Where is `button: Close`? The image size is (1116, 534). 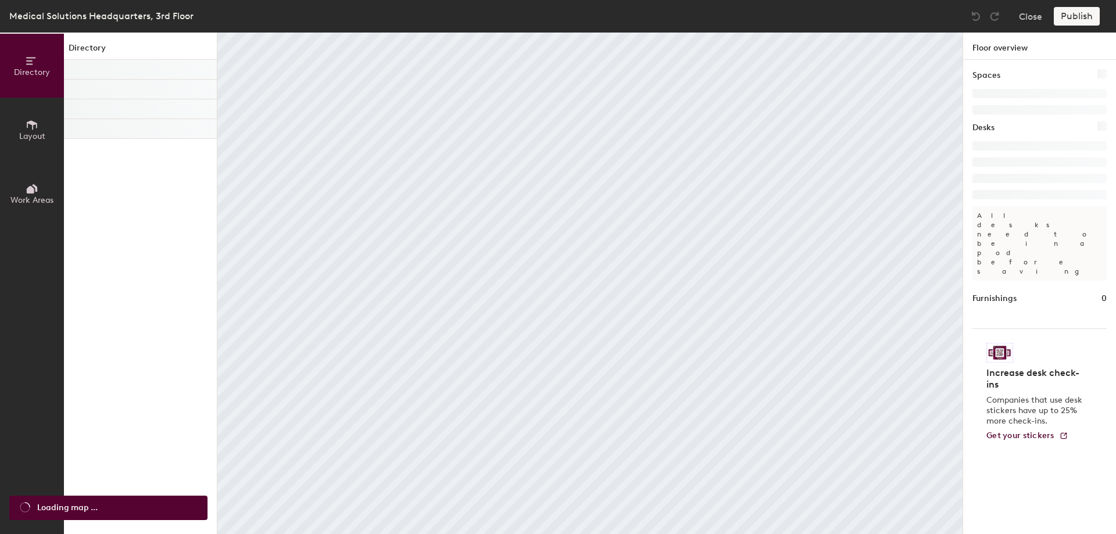
button: Close is located at coordinates (1031, 16).